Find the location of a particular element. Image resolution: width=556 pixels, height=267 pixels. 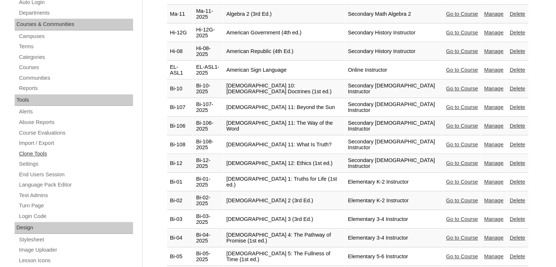

td: Bi-106 is located at coordinates (180, 126).